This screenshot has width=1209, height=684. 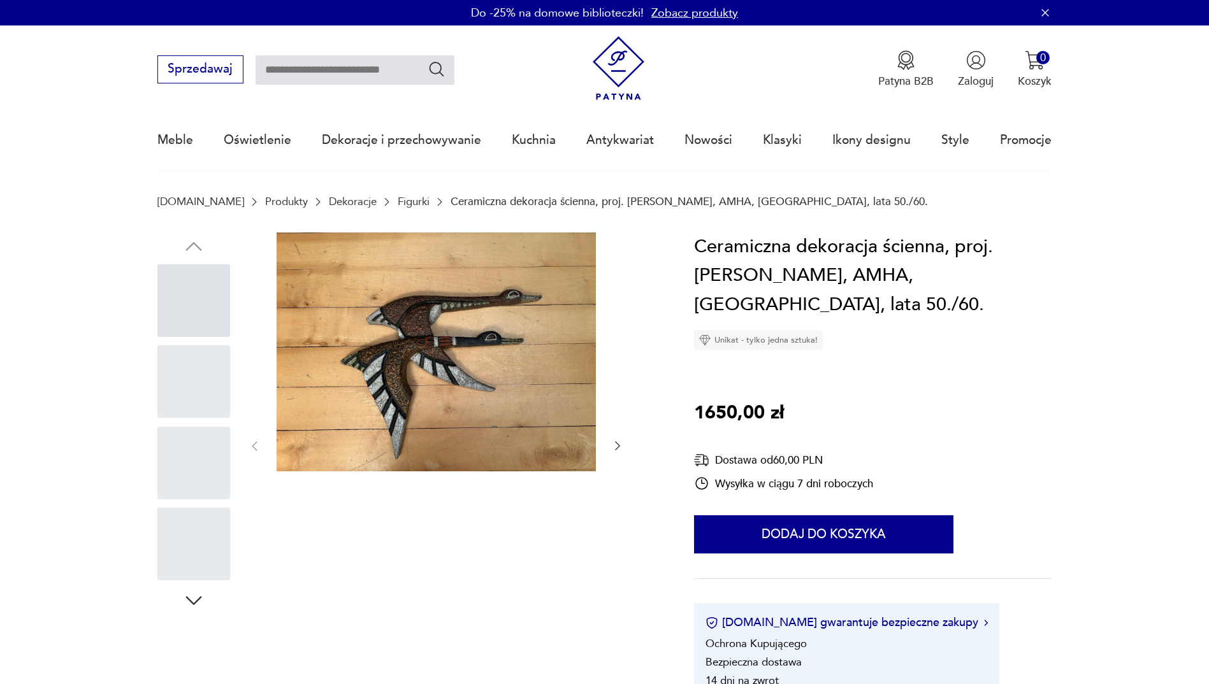 What do you see at coordinates (414, 201) in the screenshot?
I see `a: Figurki` at bounding box center [414, 201].